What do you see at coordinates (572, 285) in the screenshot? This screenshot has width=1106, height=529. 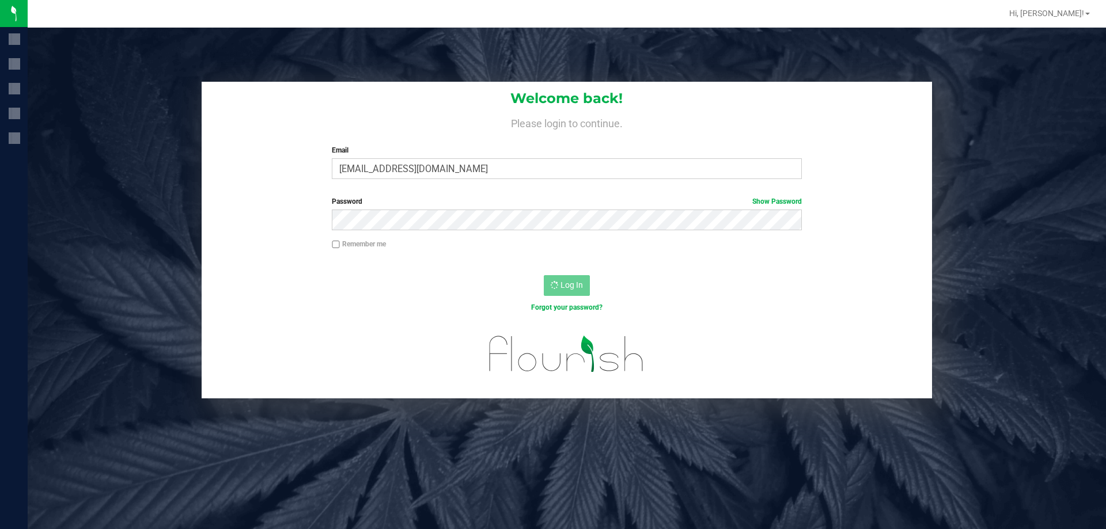 I see `span: Log In` at bounding box center [572, 285].